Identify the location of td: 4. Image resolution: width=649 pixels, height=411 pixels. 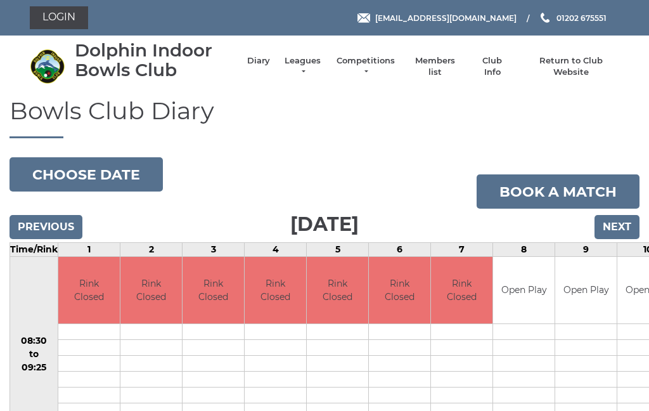
(276, 250).